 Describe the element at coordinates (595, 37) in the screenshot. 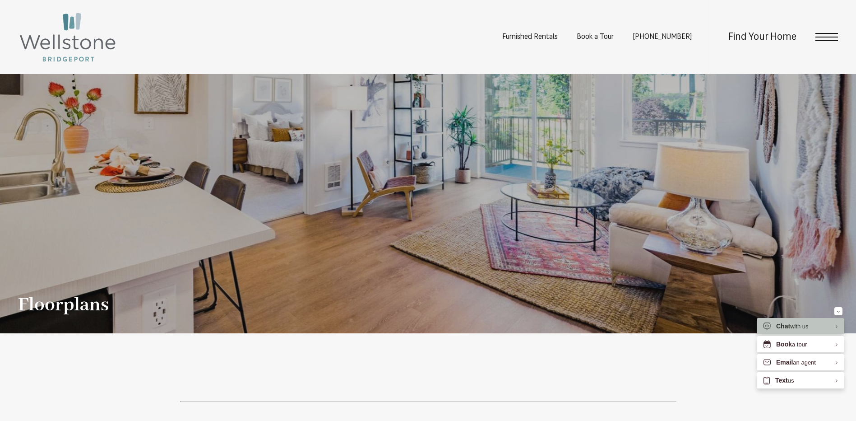

I see `span: Book a Tour` at that location.